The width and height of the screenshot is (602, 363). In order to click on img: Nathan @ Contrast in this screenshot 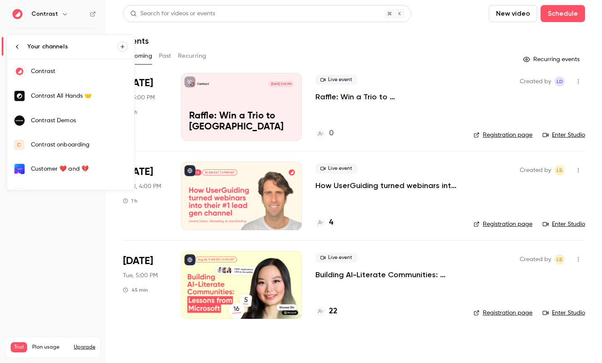, I will do `click(20, 193)`.